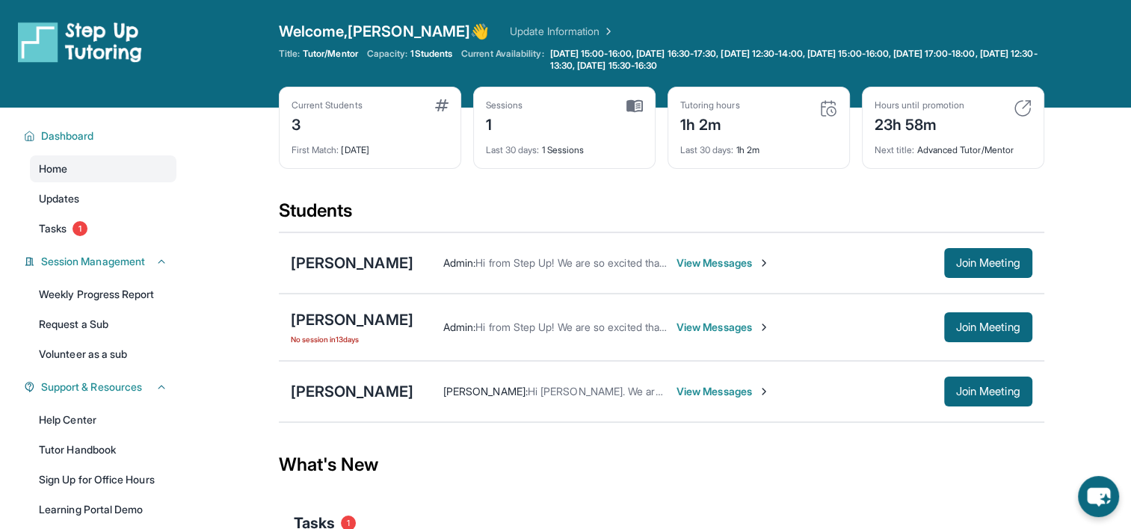  Describe the element at coordinates (1098, 496) in the screenshot. I see `button: chat-button` at that location.